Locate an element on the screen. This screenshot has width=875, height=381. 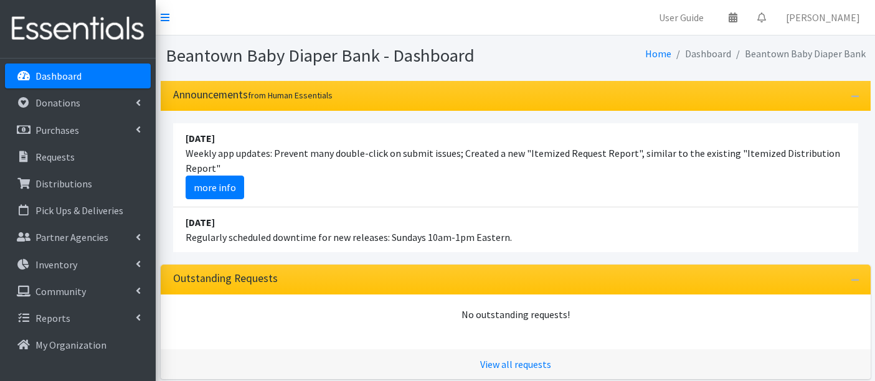
a: Dashboard is located at coordinates (78, 76).